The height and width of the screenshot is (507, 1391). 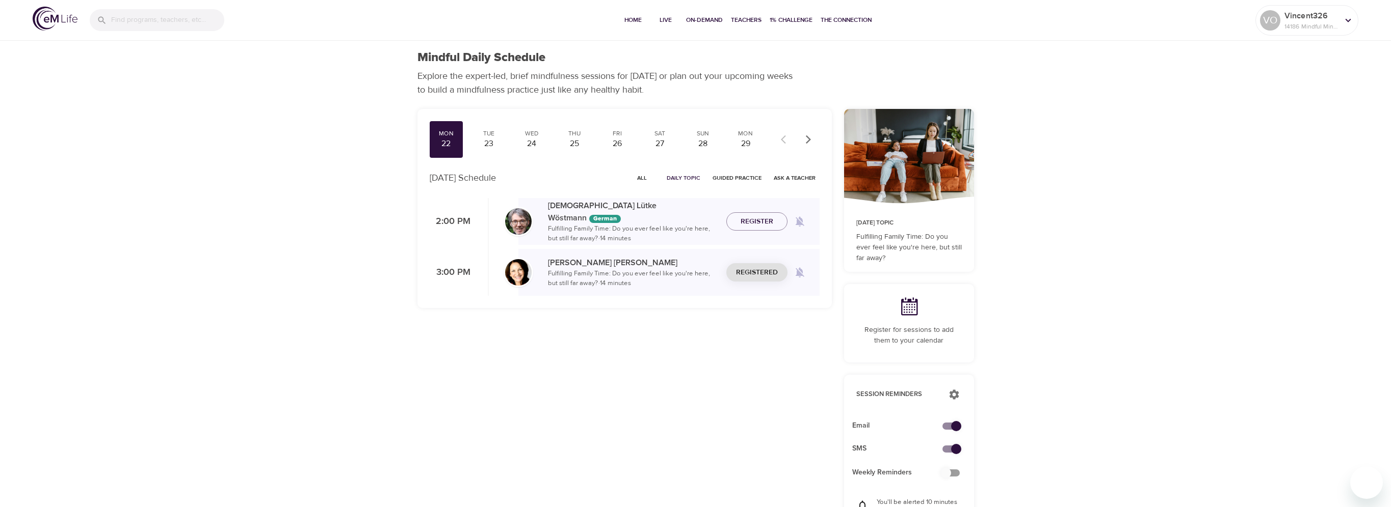 What do you see at coordinates (794, 178) in the screenshot?
I see `button: Ask a Teacher` at bounding box center [794, 178].